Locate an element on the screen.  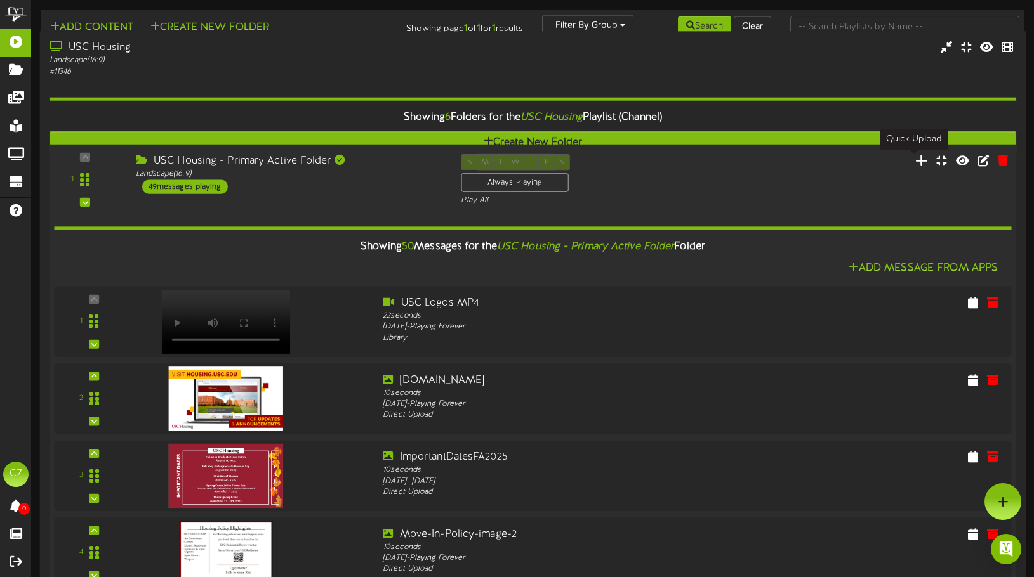
div: USC Housing is located at coordinates (245, 48).